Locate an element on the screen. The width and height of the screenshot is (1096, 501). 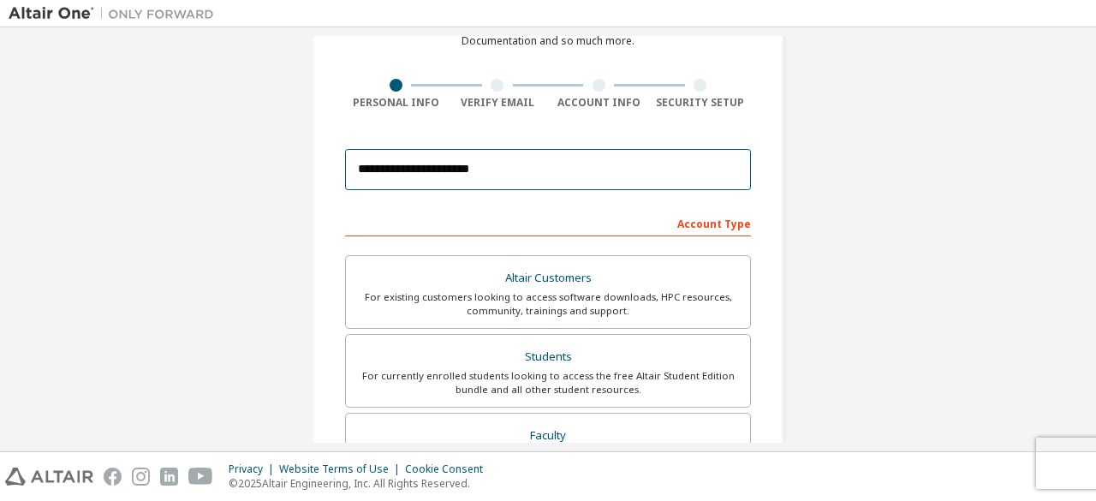
div: Website Terms of Use is located at coordinates (342, 469).